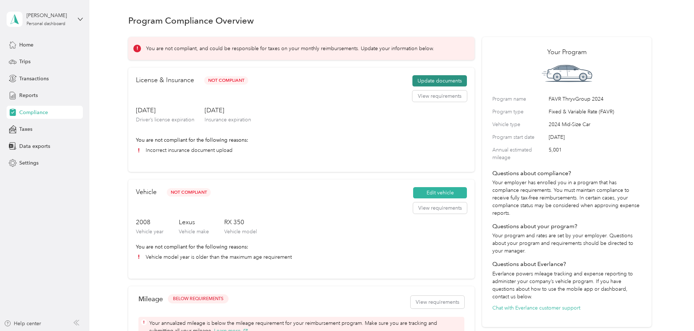 The width and height of the screenshot is (694, 331). Describe the element at coordinates (165, 120) in the screenshot. I see `p: Driver’s license expiration` at that location.